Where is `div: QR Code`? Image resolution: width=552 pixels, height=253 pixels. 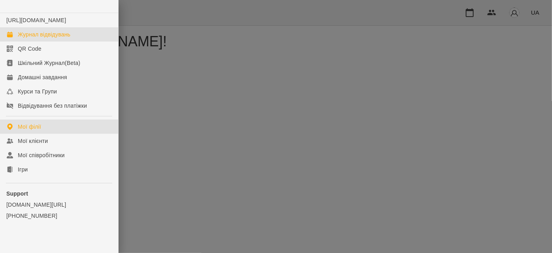 div: QR Code is located at coordinates (30, 49).